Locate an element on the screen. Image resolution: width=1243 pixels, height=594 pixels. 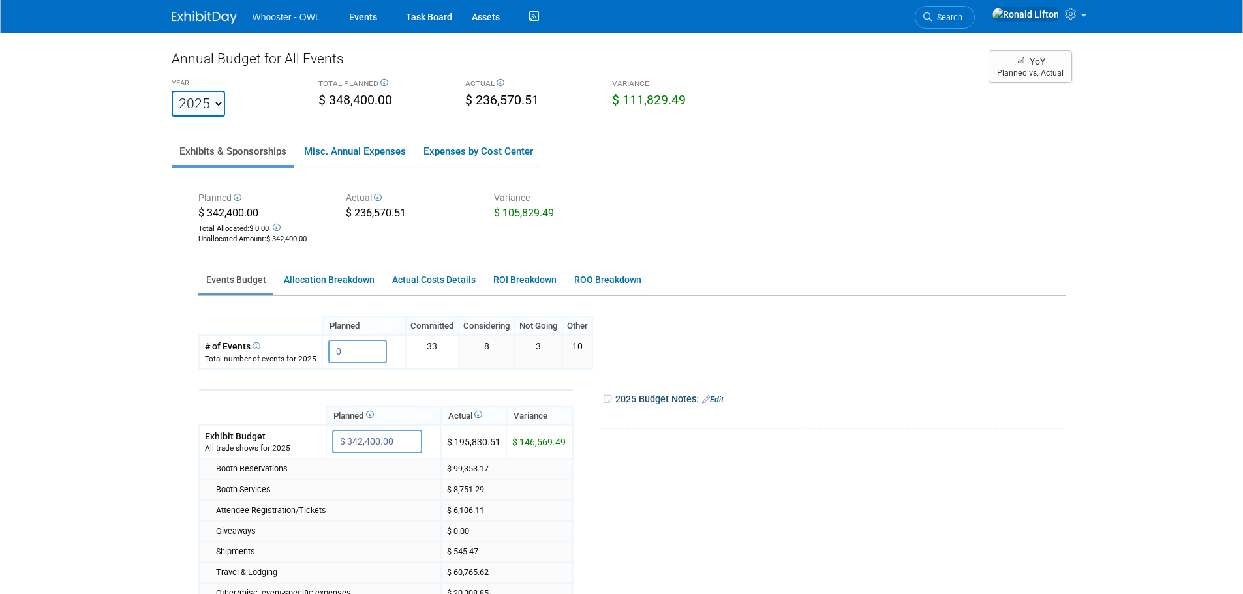
div: Booth Services is located at coordinates (326, 490).